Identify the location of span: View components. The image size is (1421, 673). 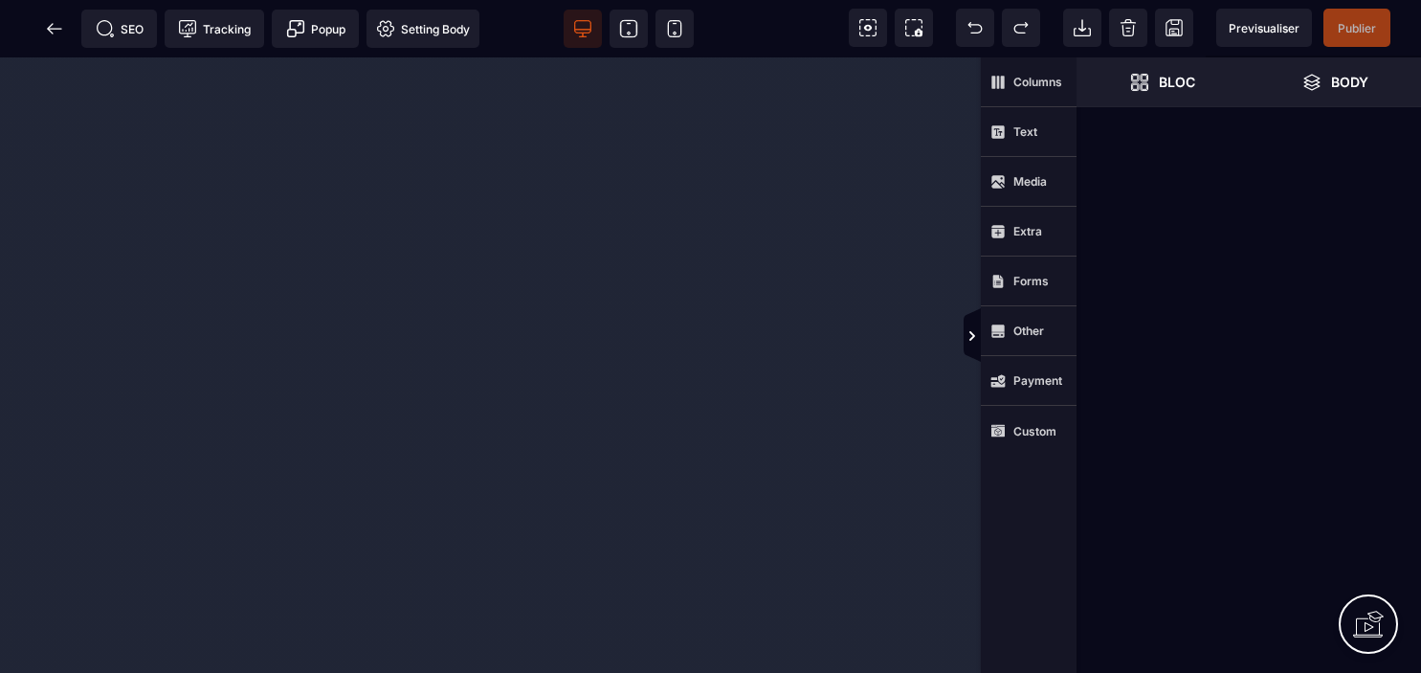
(868, 28).